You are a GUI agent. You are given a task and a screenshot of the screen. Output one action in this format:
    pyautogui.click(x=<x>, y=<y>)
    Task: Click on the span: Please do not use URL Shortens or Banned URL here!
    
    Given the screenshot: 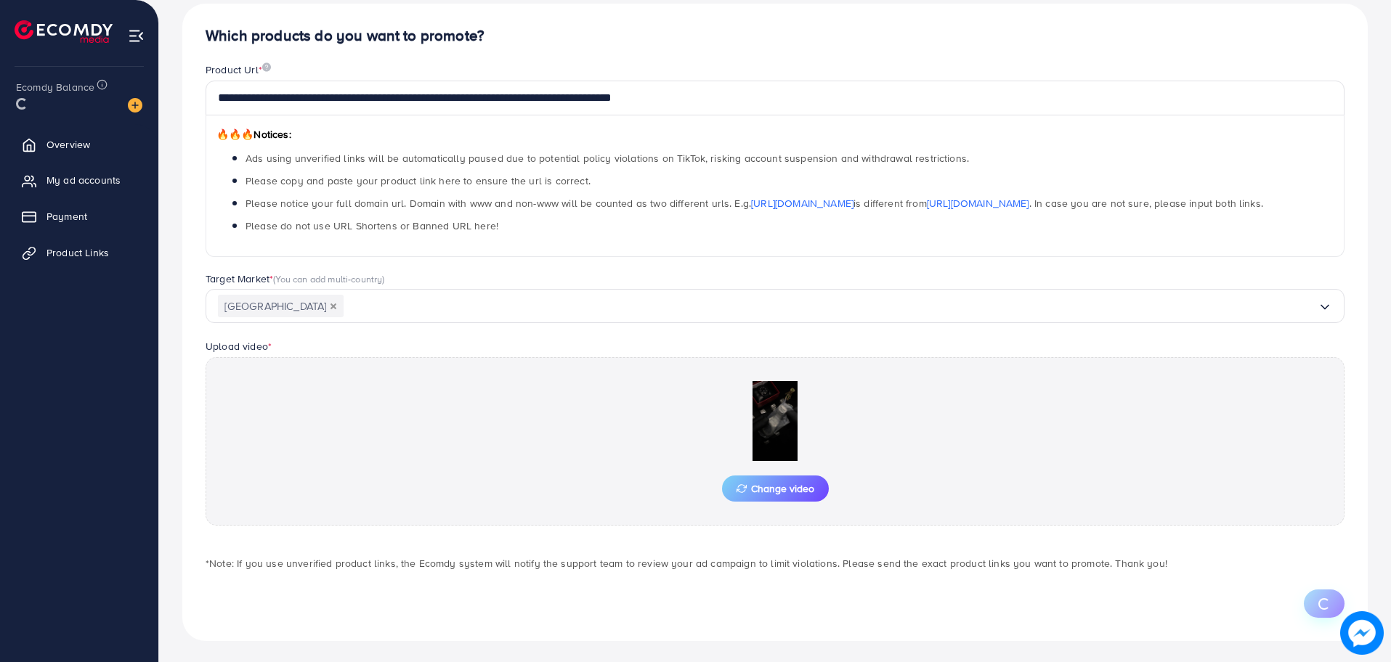 What is the action you would take?
    pyautogui.click(x=372, y=226)
    